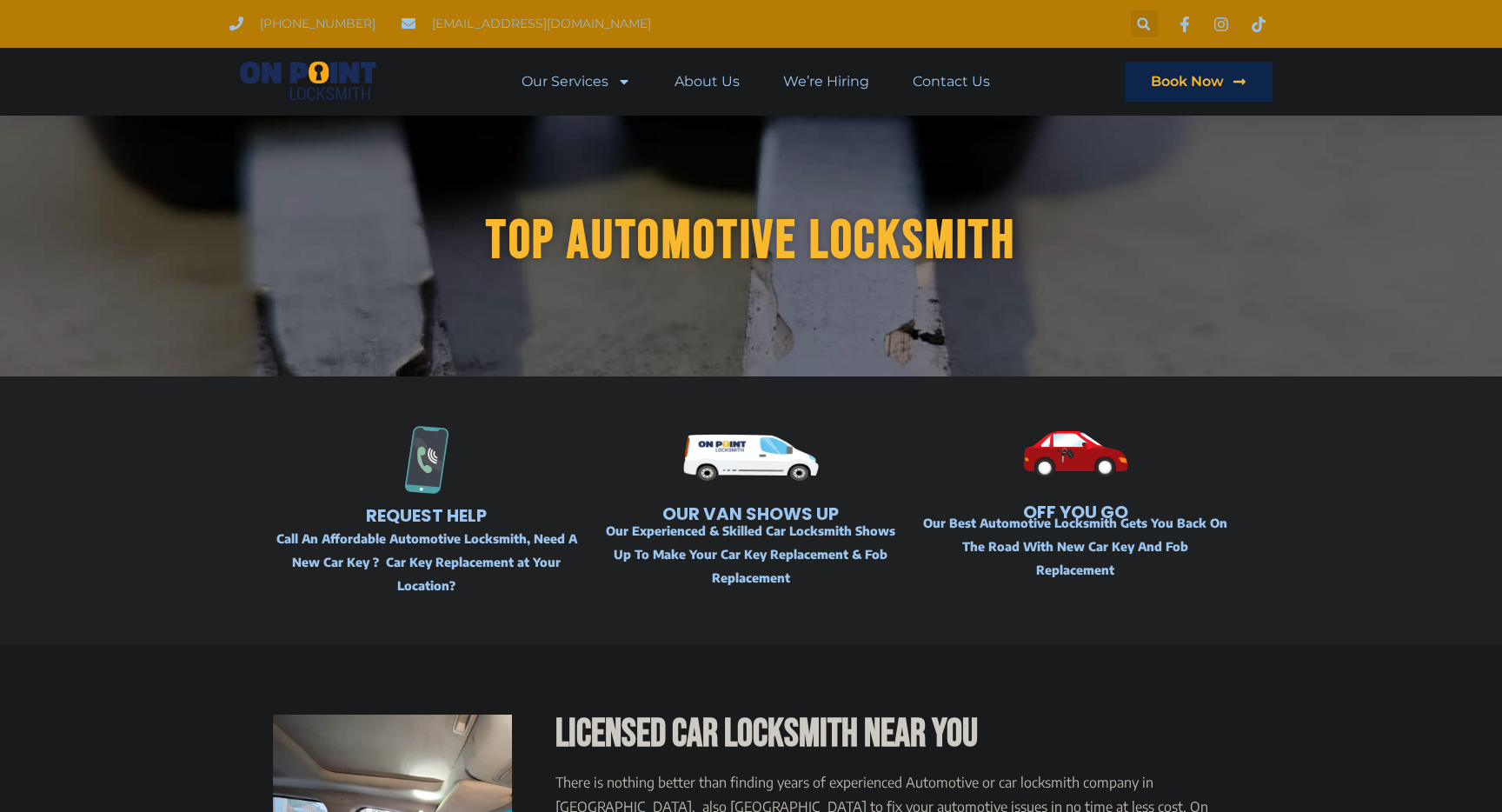  I want to click on span: Book Now, so click(1187, 82).